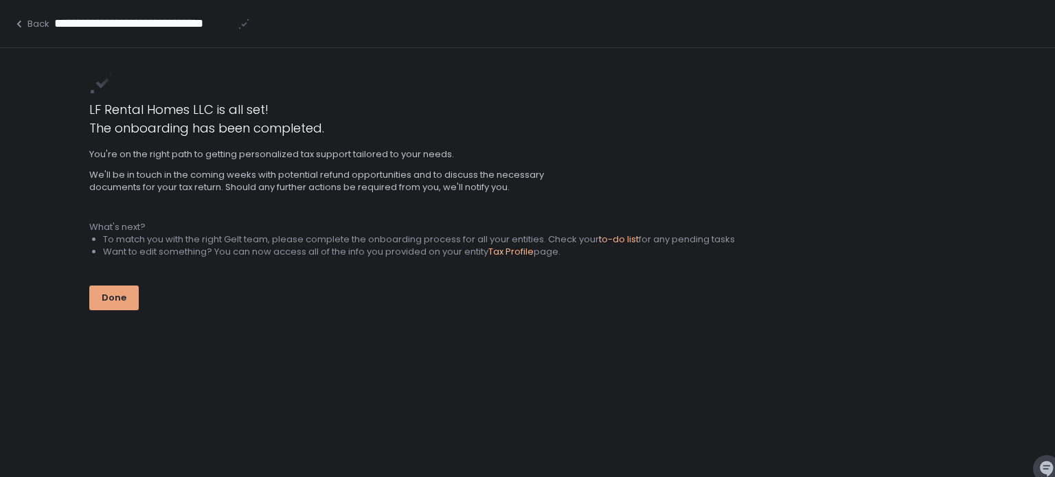 The width and height of the screenshot is (1055, 477). Describe the element at coordinates (327, 181) in the screenshot. I see `span: We'll be in touch in the coming weeks with potential refund opportunities and to discuss the nece...` at that location.